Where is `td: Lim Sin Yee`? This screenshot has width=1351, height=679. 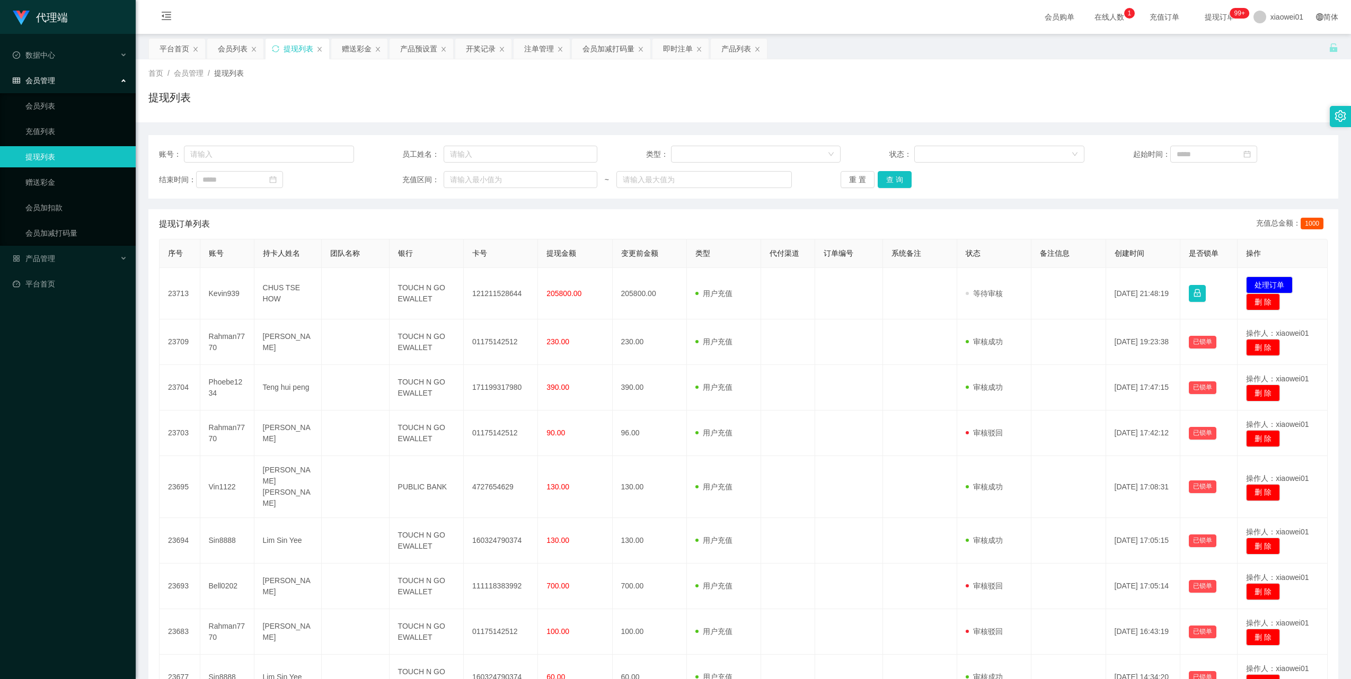
td: Lim Sin Yee is located at coordinates (288, 541).